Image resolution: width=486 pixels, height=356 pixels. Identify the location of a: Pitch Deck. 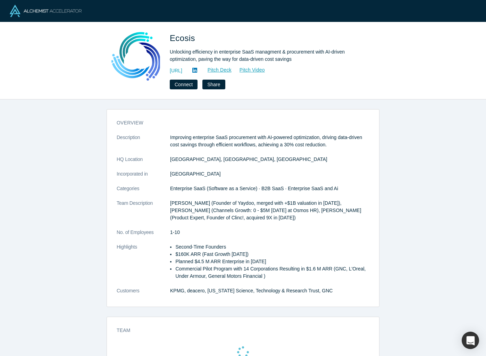
(216, 70).